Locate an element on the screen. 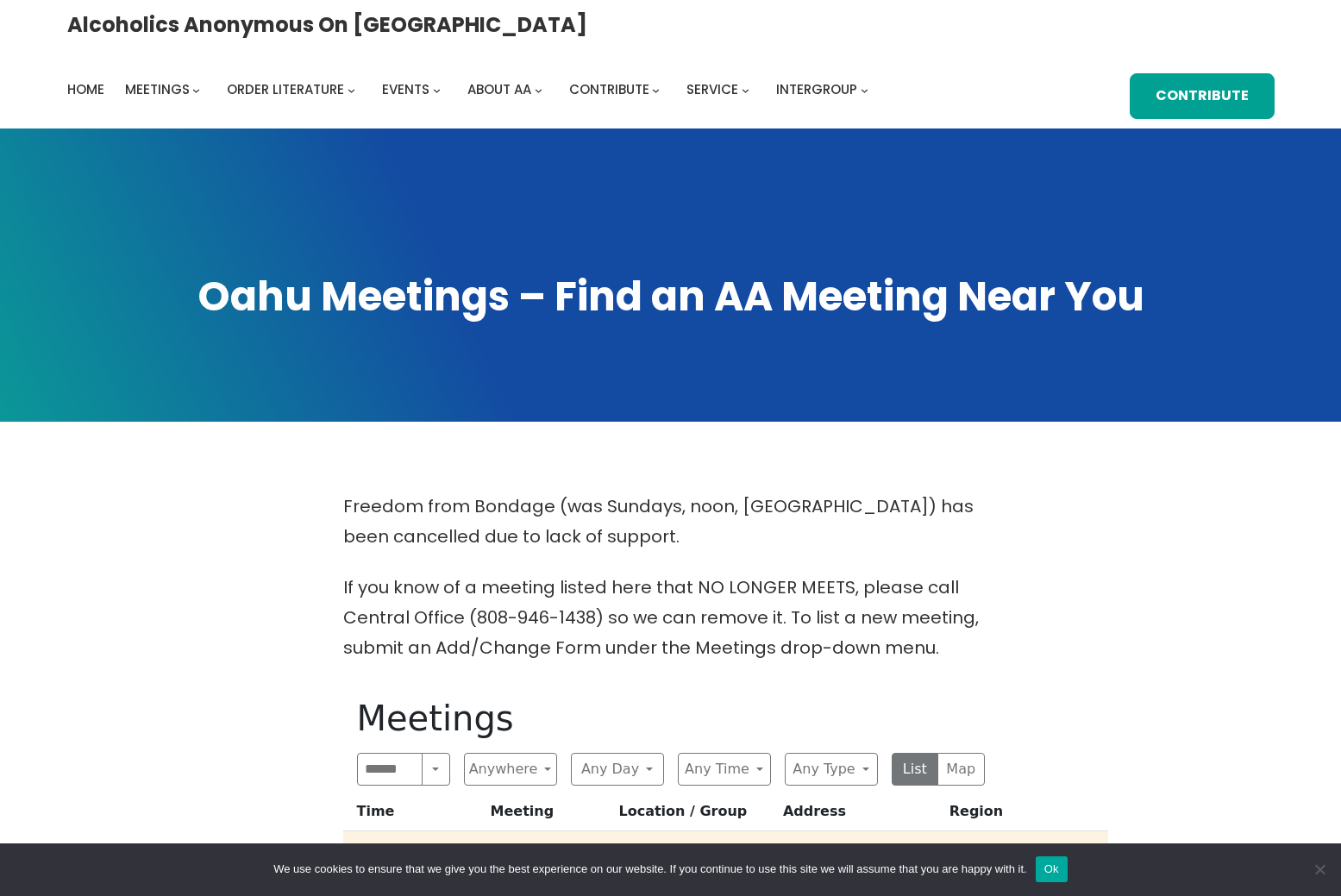 Image resolution: width=1341 pixels, height=896 pixels. input: Search is located at coordinates (390, 769).